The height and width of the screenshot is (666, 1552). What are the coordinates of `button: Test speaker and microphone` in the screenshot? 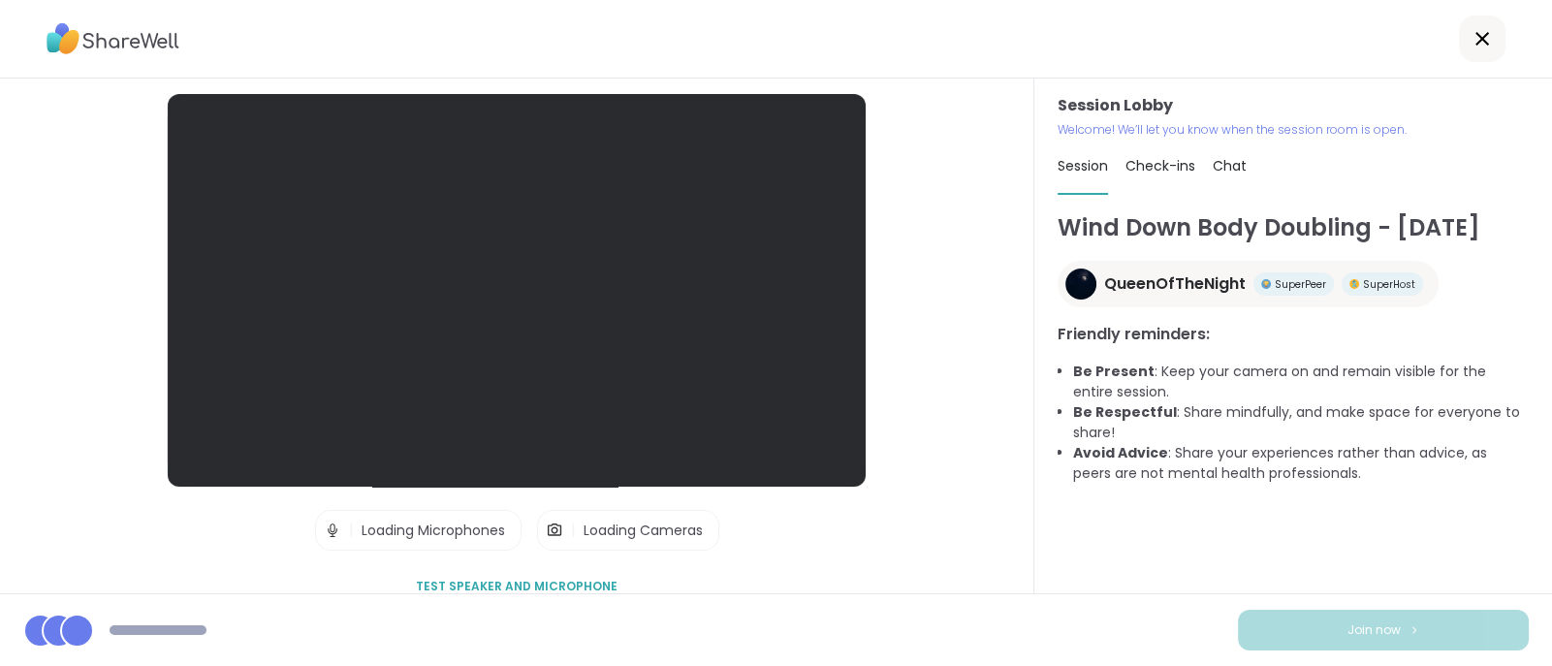 It's located at (517, 586).